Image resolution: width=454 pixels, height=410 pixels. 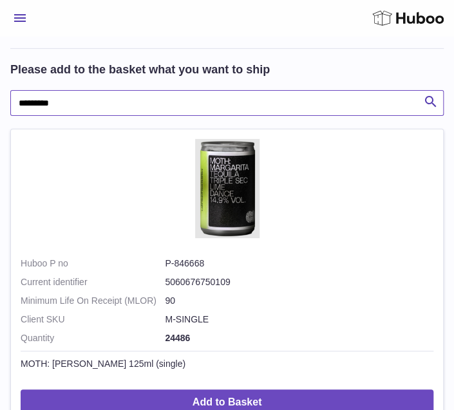 I want to click on dd: 5060676750109, so click(x=299, y=282).